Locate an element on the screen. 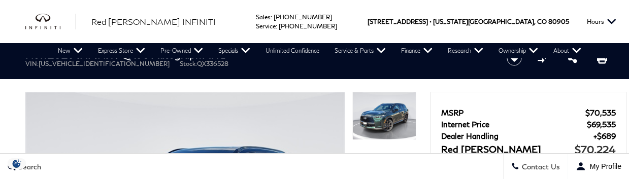 Image resolution: width=629 pixels, height=179 pixels. span: $70,535 is located at coordinates (600, 113).